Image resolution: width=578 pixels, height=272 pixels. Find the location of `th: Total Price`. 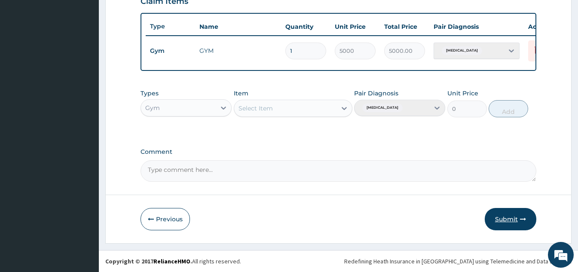

th: Total Price is located at coordinates (404, 27).